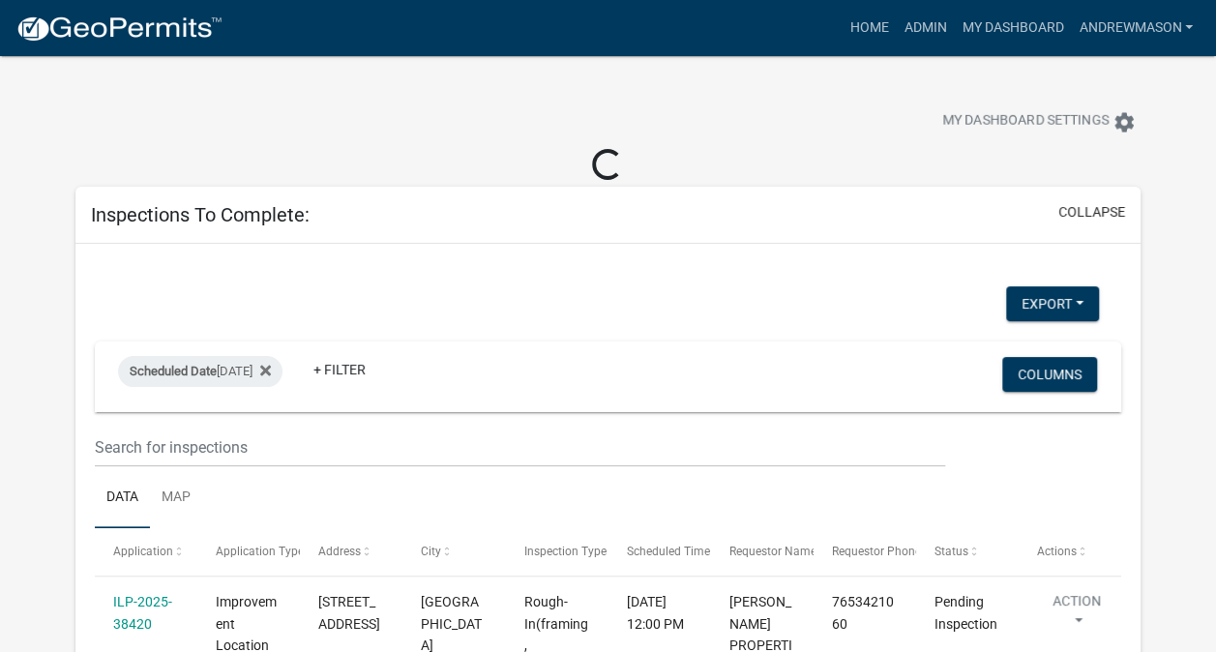 The image size is (1216, 652). I want to click on span: Inspection Type, so click(564, 551).